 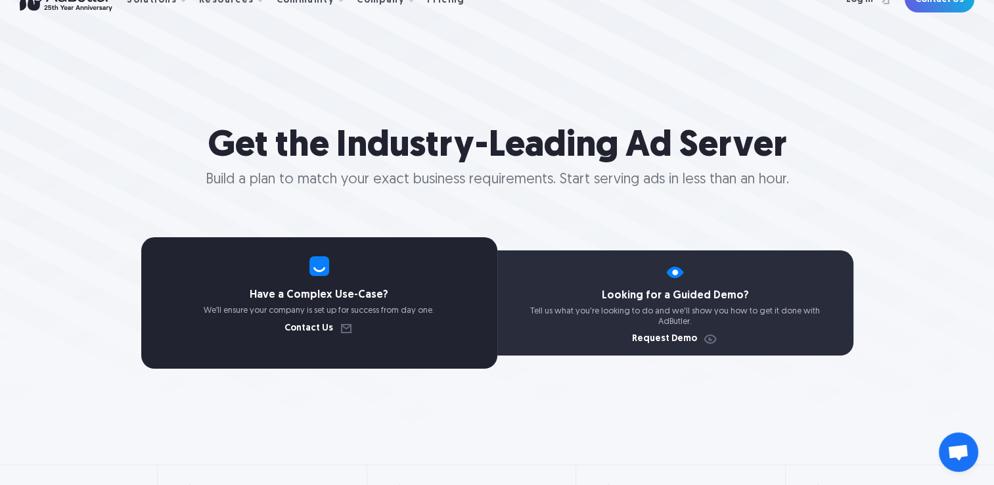 What do you see at coordinates (674, 339) in the screenshot?
I see `a: Request Demo` at bounding box center [674, 339].